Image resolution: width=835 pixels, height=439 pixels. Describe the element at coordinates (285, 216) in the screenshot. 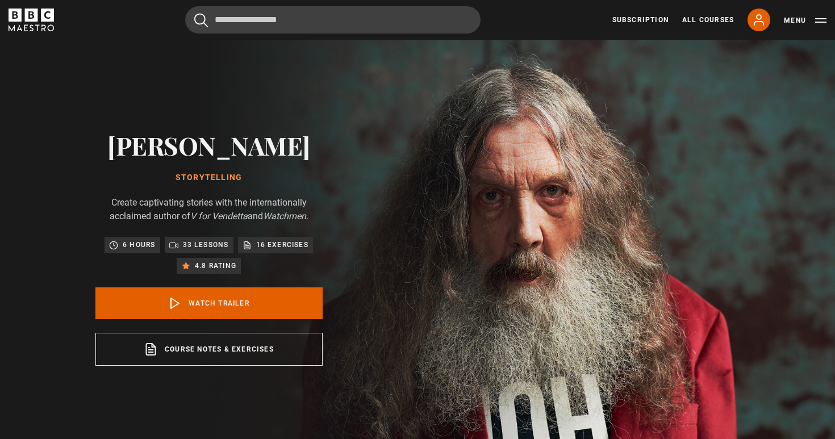

I see `i: Watchmen` at that location.